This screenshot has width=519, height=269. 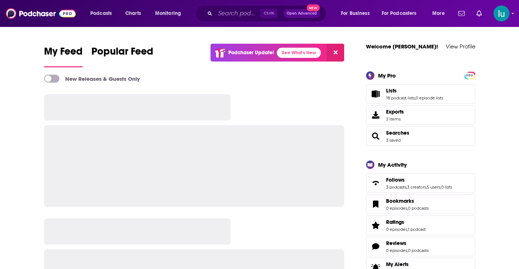 I want to click on a: Popular Feed, so click(x=122, y=56).